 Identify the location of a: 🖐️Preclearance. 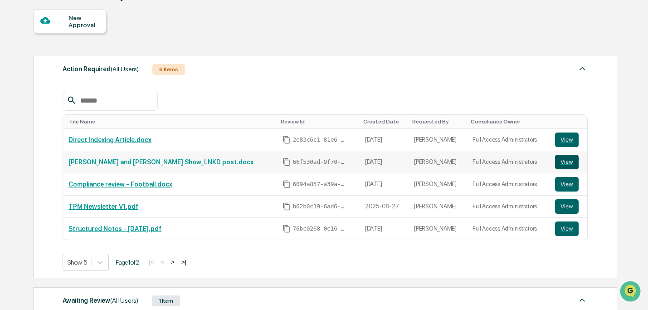
(34, 119).